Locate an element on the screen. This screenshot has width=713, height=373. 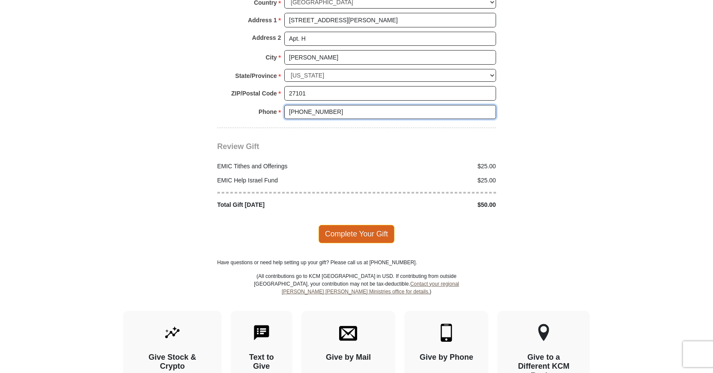
img: other-region is located at coordinates (543, 333).